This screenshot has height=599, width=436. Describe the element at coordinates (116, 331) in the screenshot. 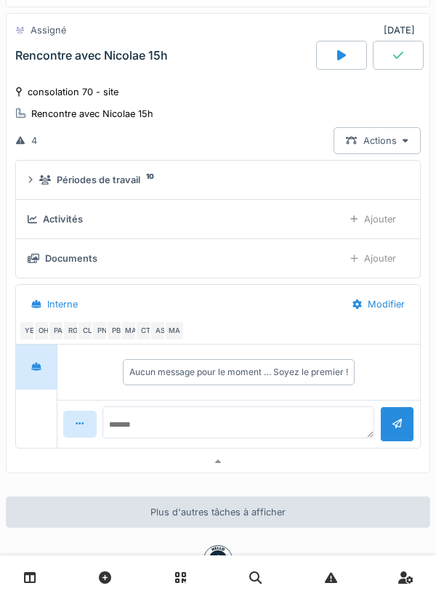

I see `div: PB` at that location.